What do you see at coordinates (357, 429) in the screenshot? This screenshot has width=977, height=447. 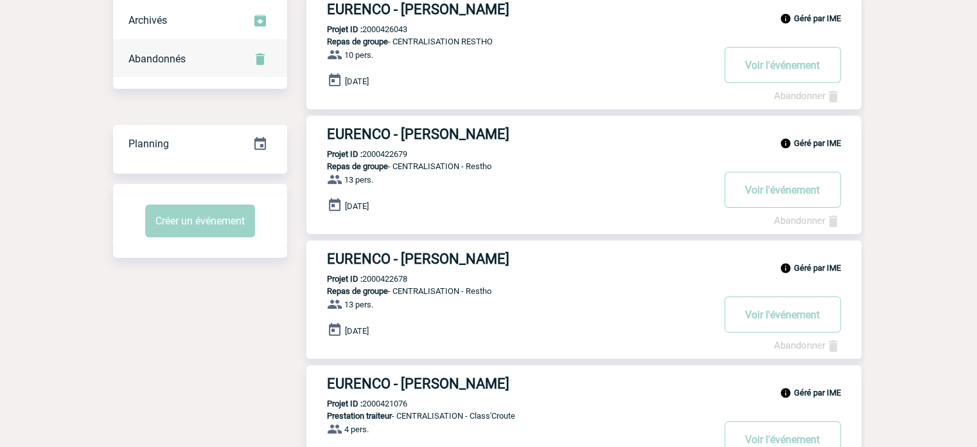 I see `span: 4 pers.` at bounding box center [357, 429].